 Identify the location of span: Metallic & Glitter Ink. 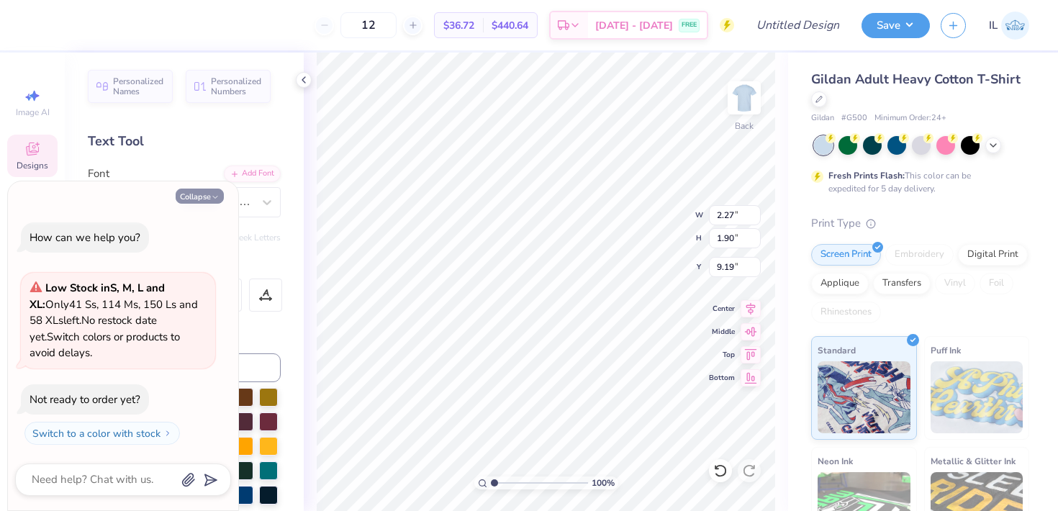
(973, 460).